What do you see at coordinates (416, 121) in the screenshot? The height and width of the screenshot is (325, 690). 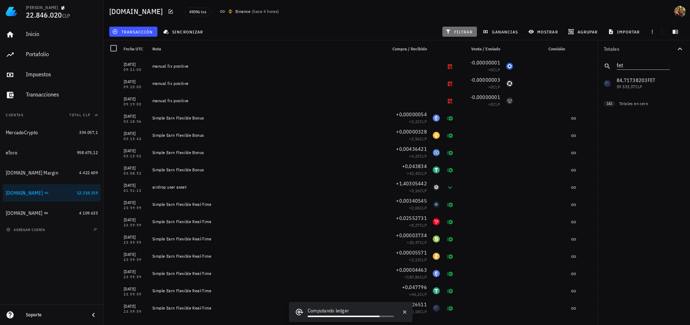 I see `span: 2,22` at bounding box center [416, 121].